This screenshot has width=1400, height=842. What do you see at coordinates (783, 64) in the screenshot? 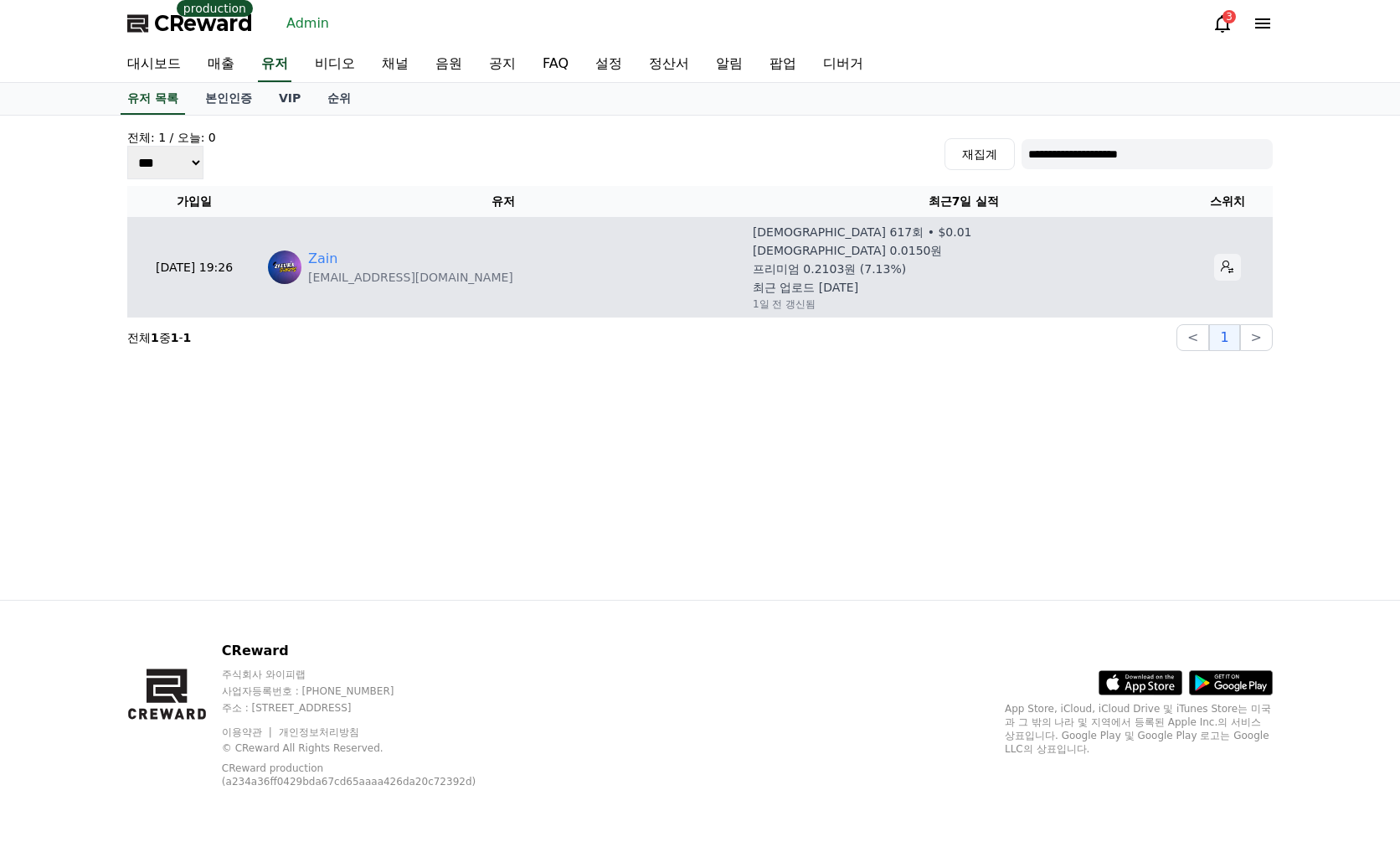
I see `a: 팝업` at bounding box center [783, 64].